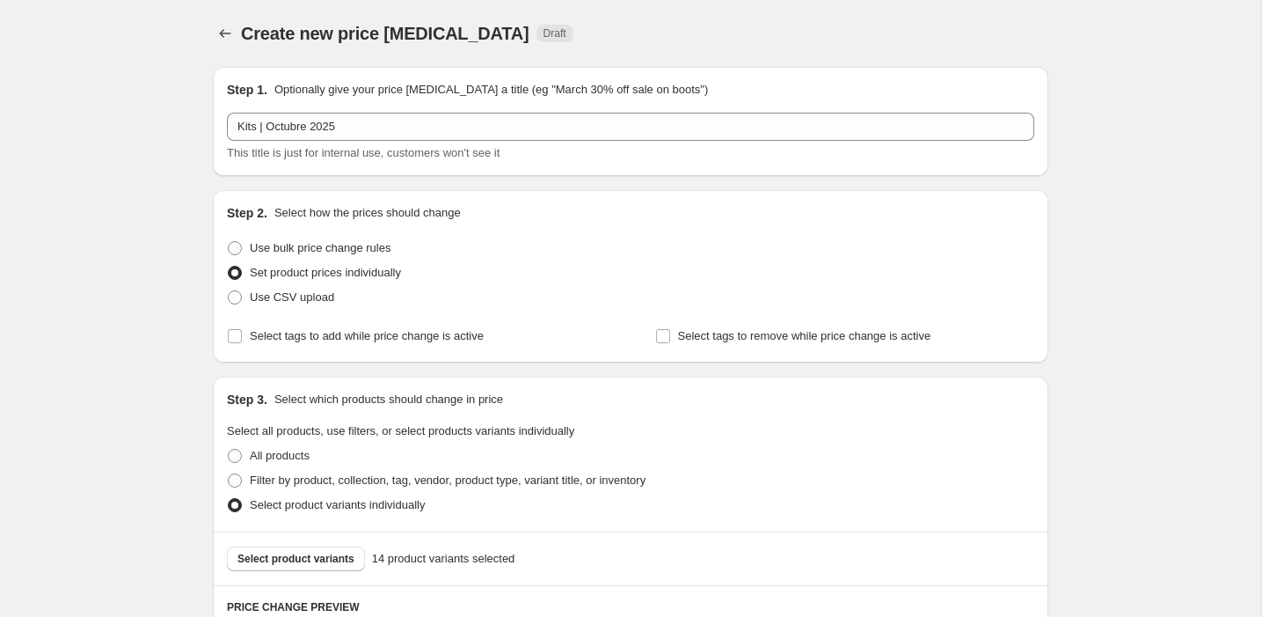 The width and height of the screenshot is (1262, 617). I want to click on span: Select tags to remove while price change is active, so click(805, 335).